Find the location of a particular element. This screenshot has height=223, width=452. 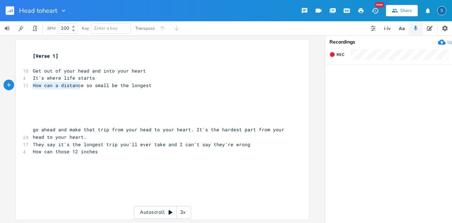

div: 3x is located at coordinates (183, 212).